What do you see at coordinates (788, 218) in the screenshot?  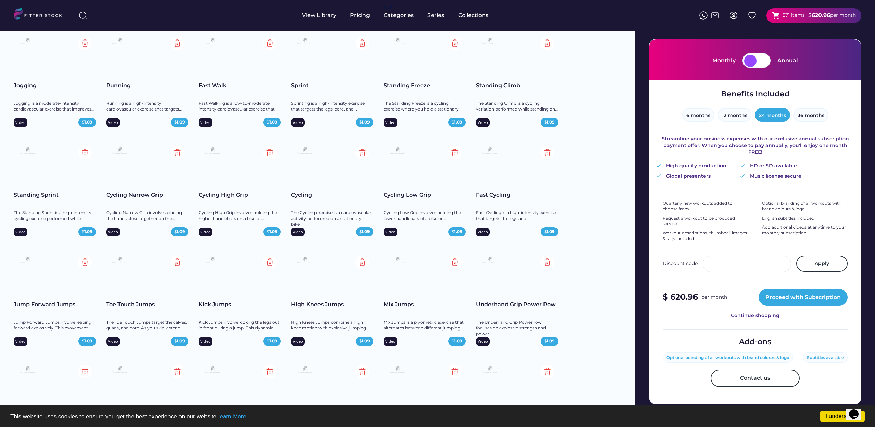 I see `div: English subtitles included` at bounding box center [788, 218].